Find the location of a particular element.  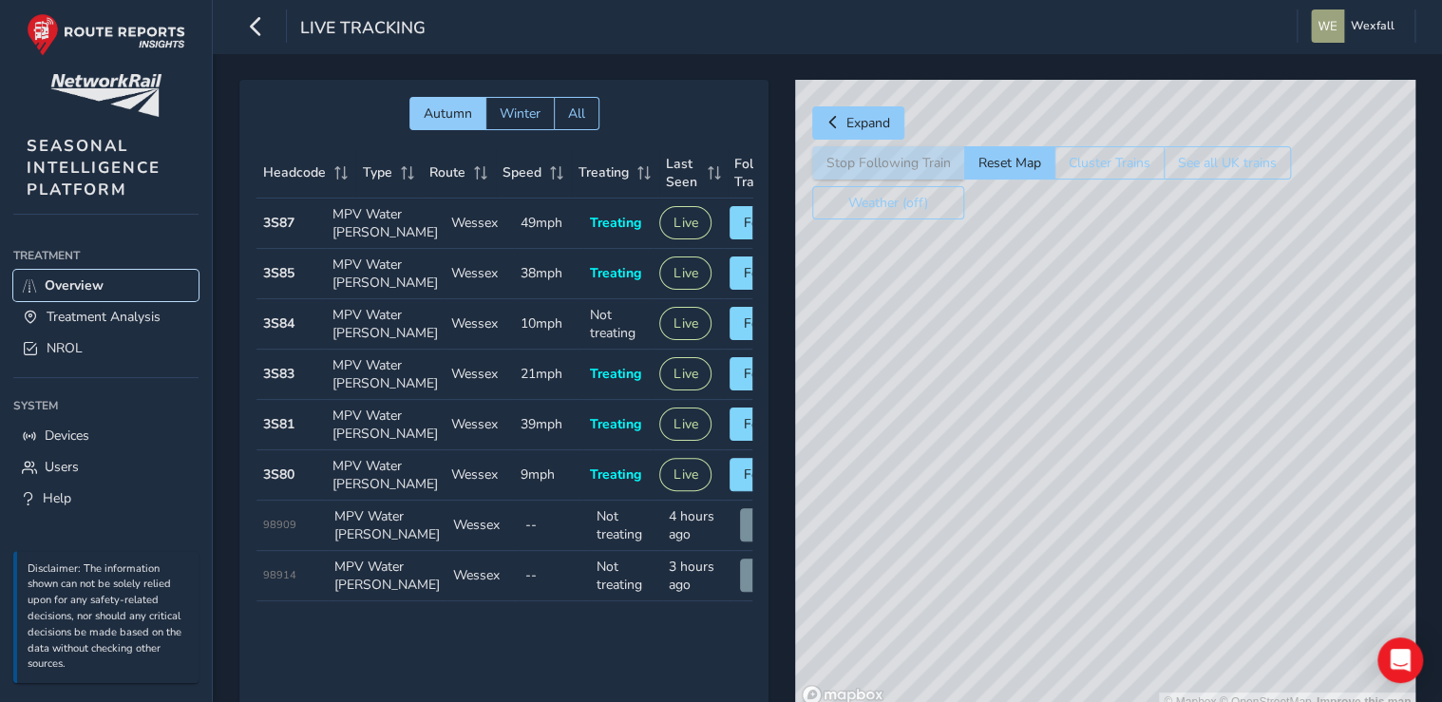

div: System is located at coordinates (105, 406).